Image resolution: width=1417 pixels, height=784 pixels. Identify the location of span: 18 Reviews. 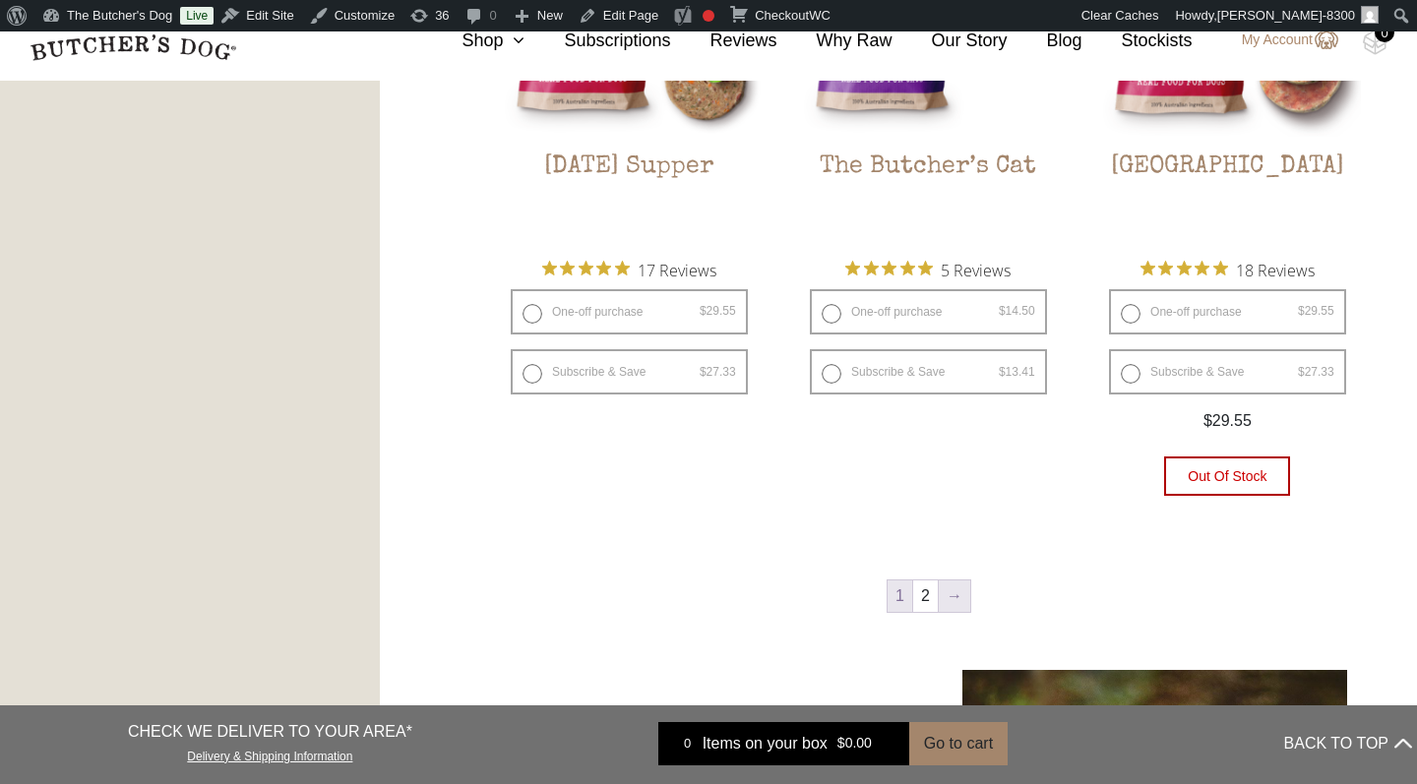
(1275, 270).